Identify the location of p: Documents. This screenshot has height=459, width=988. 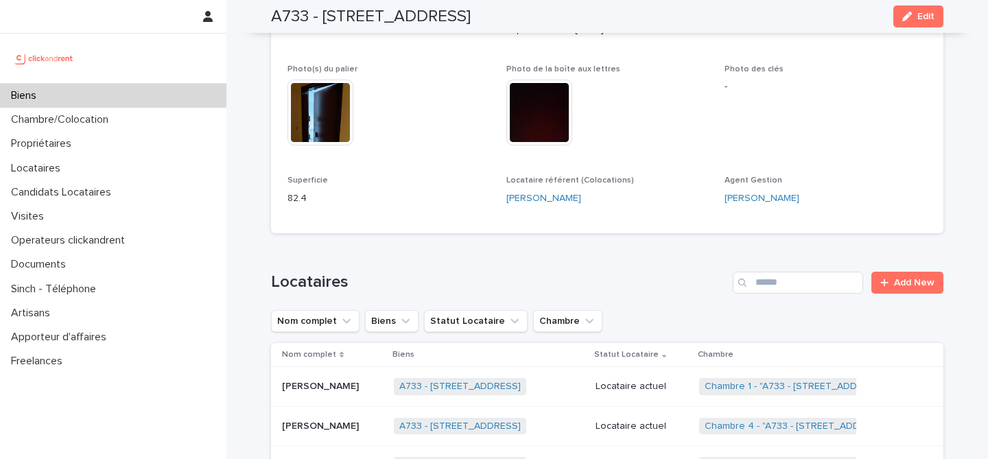
(41, 264).